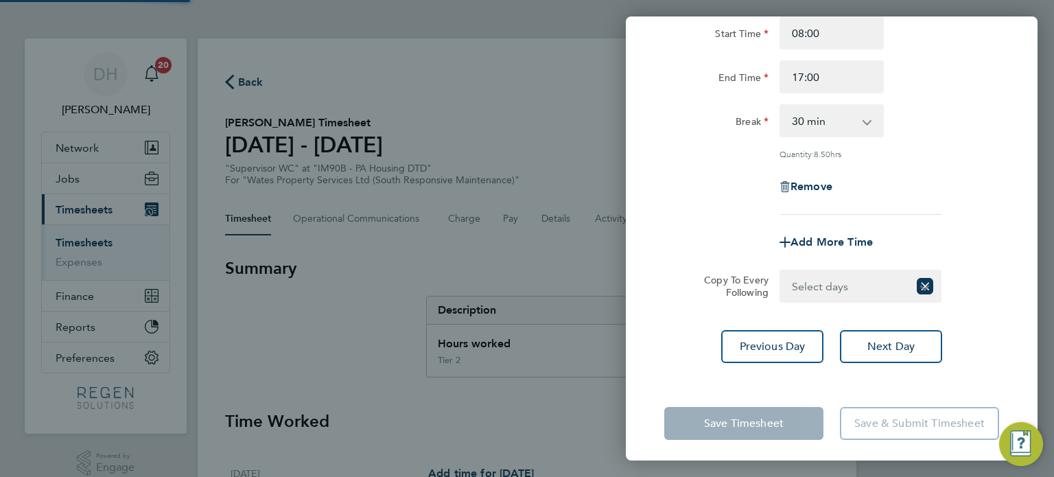 Image resolution: width=1054 pixels, height=477 pixels. Describe the element at coordinates (891, 346) in the screenshot. I see `button: Next Day` at that location.